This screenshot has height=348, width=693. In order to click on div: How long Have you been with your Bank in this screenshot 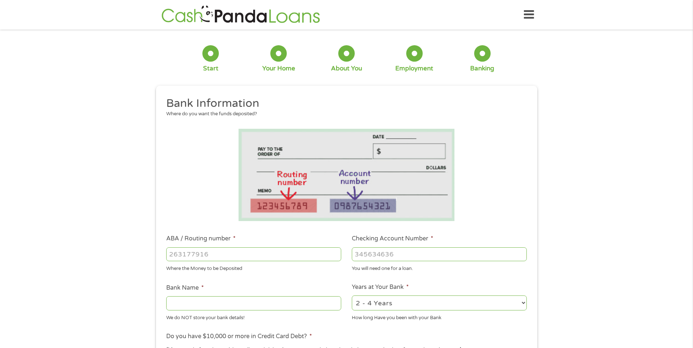, I will do `click(439, 317)`.